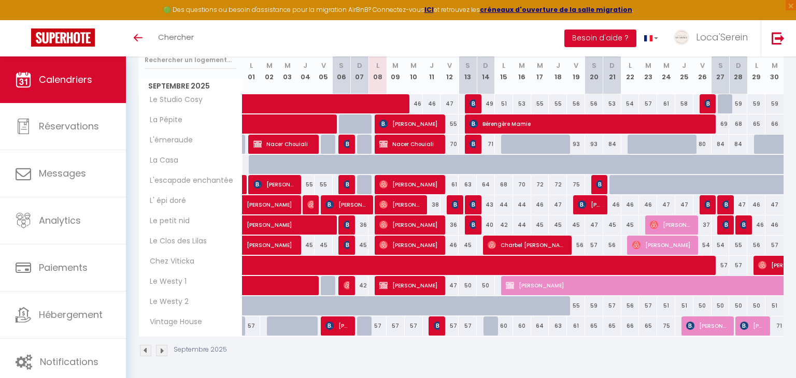  What do you see at coordinates (173, 322) in the screenshot?
I see `span: Vintage House` at bounding box center [173, 322].